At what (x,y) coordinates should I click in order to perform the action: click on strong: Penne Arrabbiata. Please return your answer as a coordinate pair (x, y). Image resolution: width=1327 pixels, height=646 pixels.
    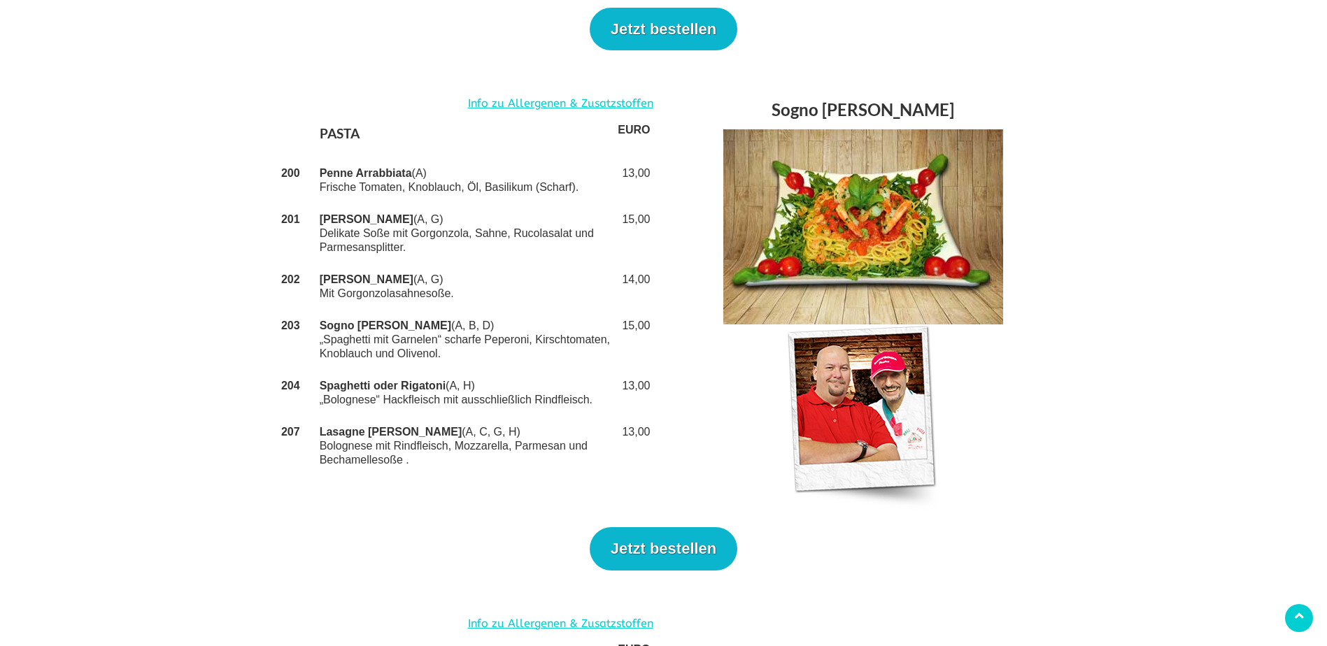
    Looking at the image, I should click on (366, 173).